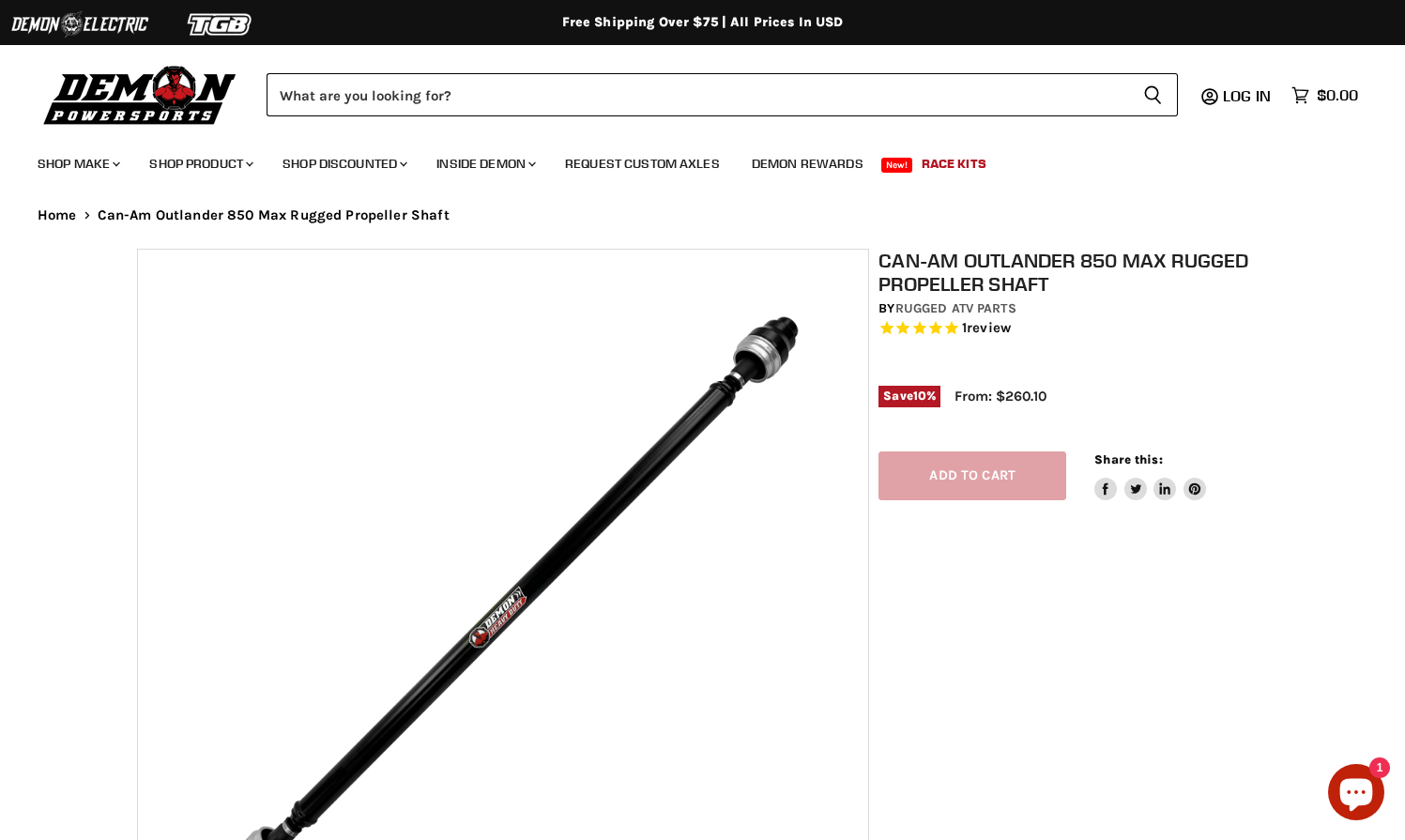 This screenshot has height=840, width=1405. What do you see at coordinates (954, 163) in the screenshot?
I see `a: Race Kits` at bounding box center [954, 163].